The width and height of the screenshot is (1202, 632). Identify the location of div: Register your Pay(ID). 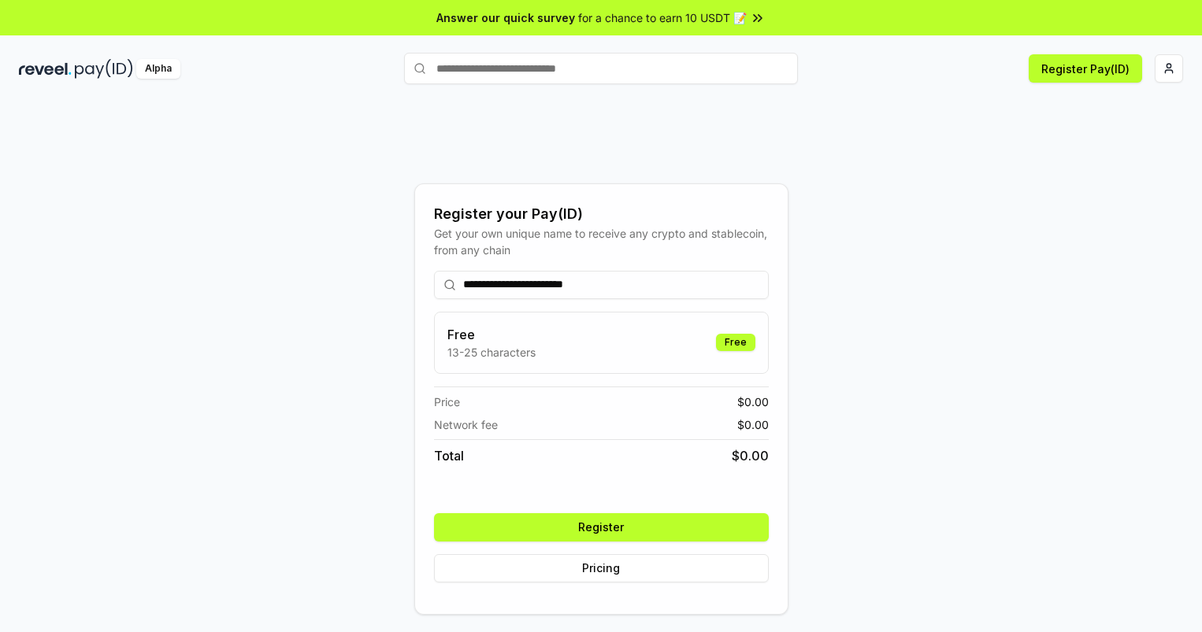
(601, 214).